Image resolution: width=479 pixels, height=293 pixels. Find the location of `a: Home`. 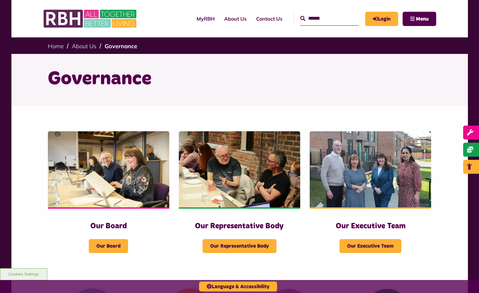

a: Home is located at coordinates (56, 46).